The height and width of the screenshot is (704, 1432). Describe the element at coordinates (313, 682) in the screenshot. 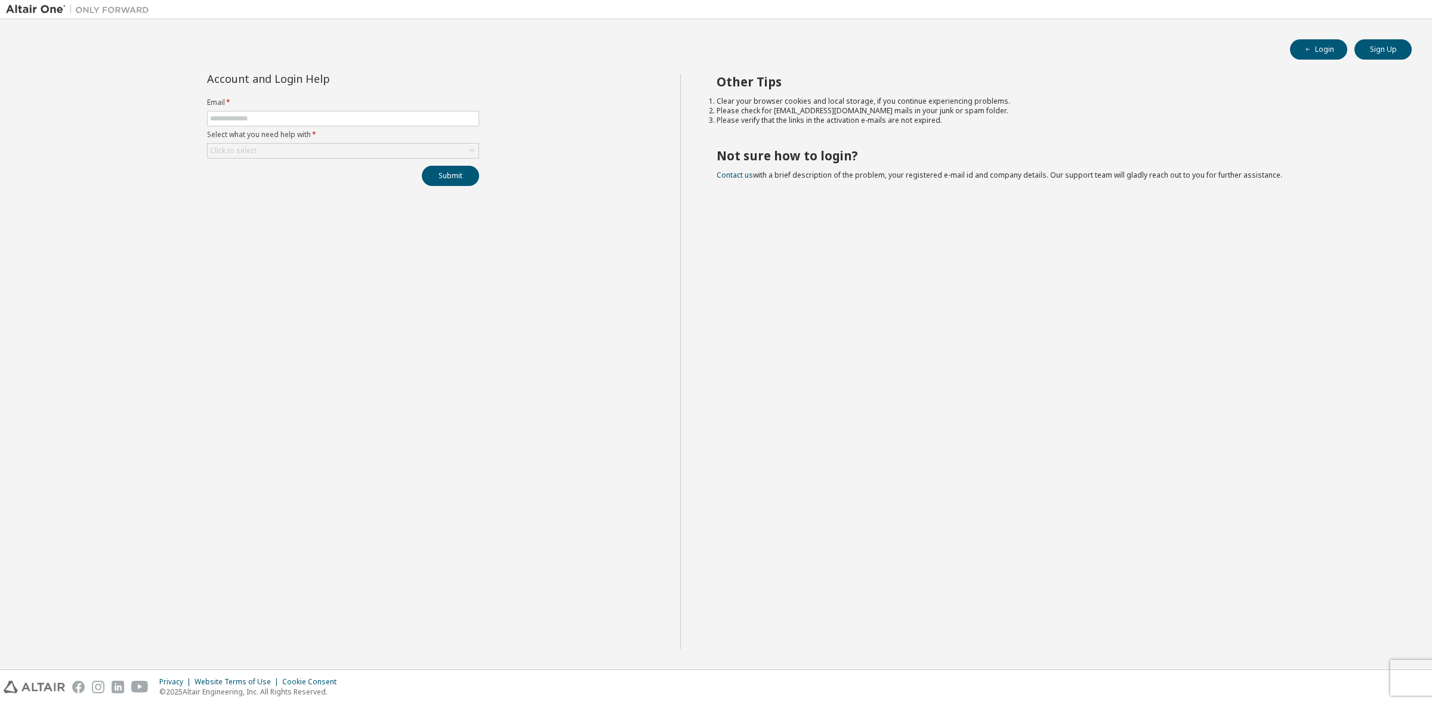

I see `div: Cookie Consent` at that location.